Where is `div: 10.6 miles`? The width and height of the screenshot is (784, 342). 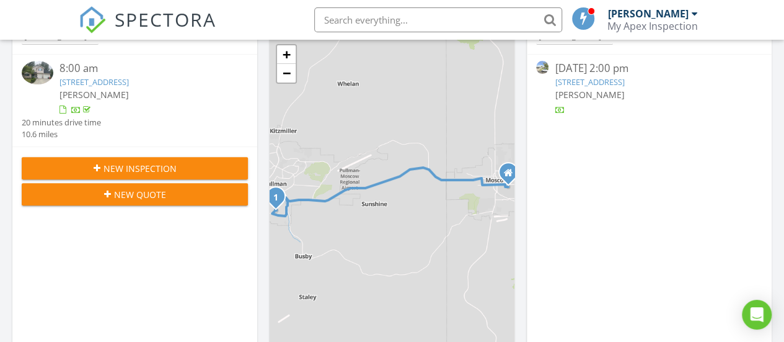
div: 10.6 miles is located at coordinates (61, 134).